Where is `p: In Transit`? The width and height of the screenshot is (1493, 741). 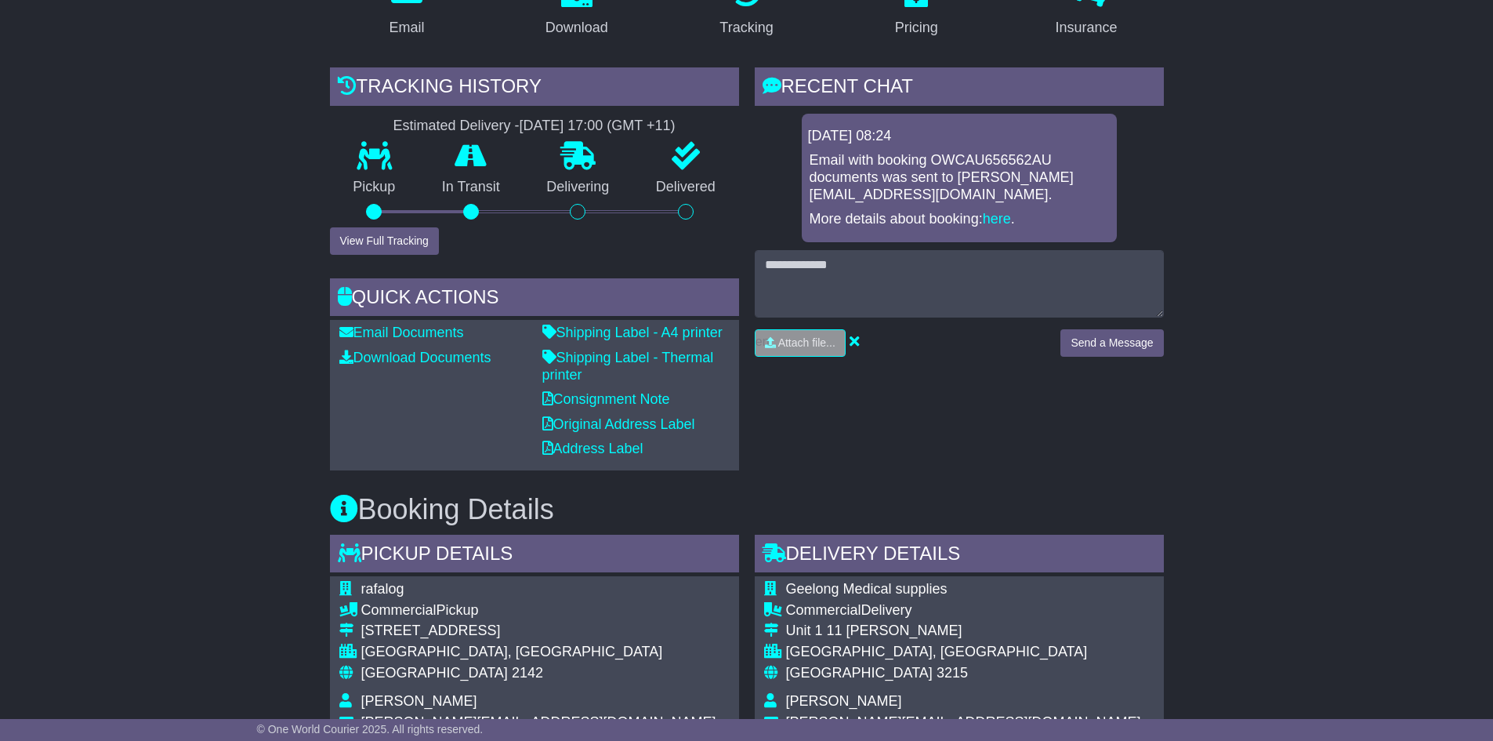 p: In Transit is located at coordinates (471, 187).